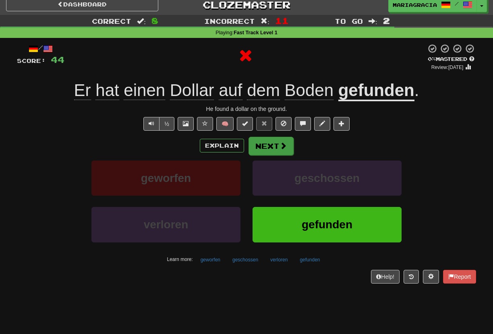 The image size is (493, 334). What do you see at coordinates (387, 21) in the screenshot?
I see `span: 2` at bounding box center [387, 21].